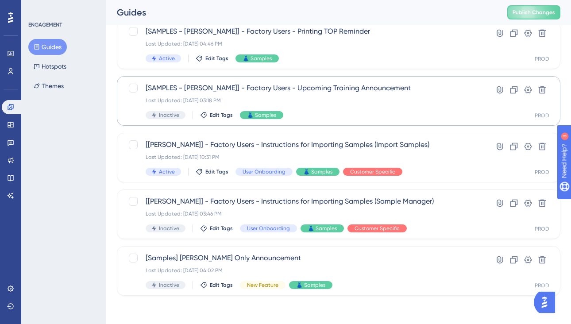  Describe the element at coordinates (11, 13) in the screenshot. I see `img: launcher-image-alternative-text` at that location.